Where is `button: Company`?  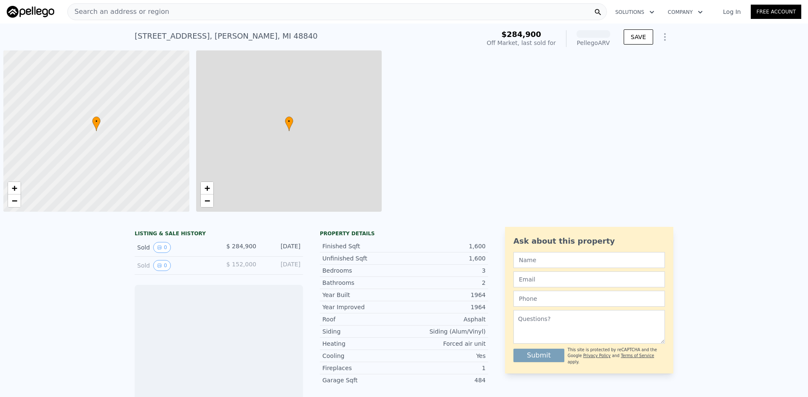 button: Company is located at coordinates (685, 12).